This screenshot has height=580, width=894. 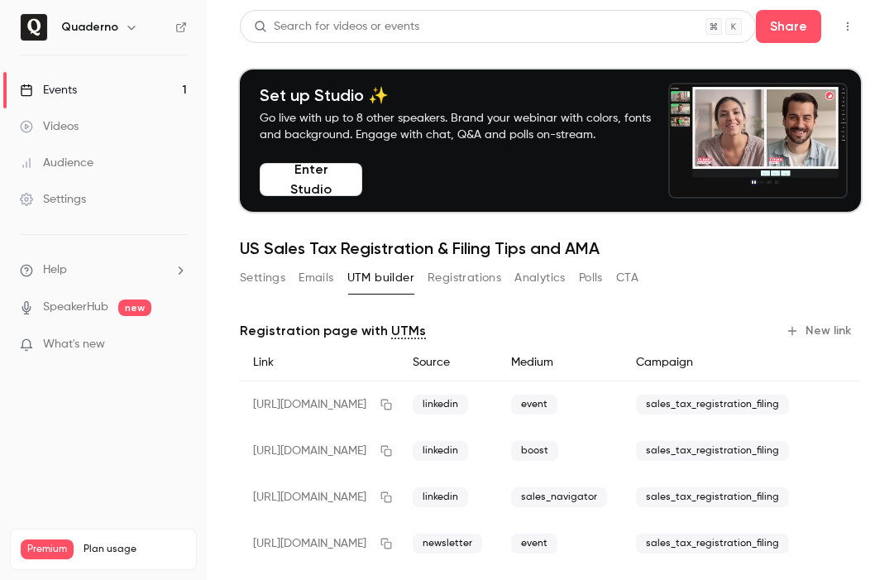 What do you see at coordinates (49, 127) in the screenshot?
I see `div: Videos` at bounding box center [49, 127].